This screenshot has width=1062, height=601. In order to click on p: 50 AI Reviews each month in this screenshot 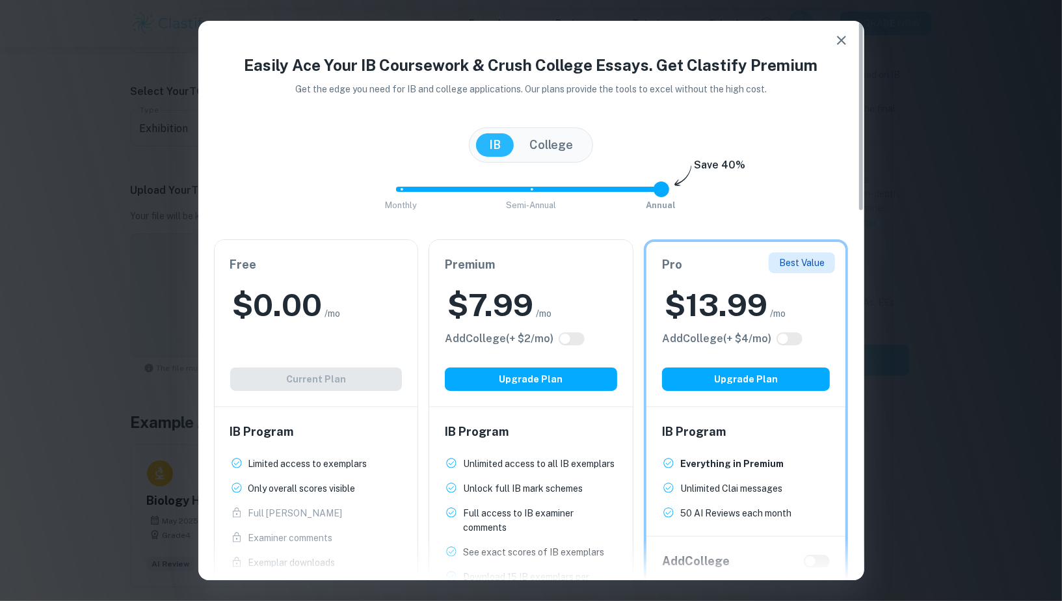, I will do `click(735, 513)`.